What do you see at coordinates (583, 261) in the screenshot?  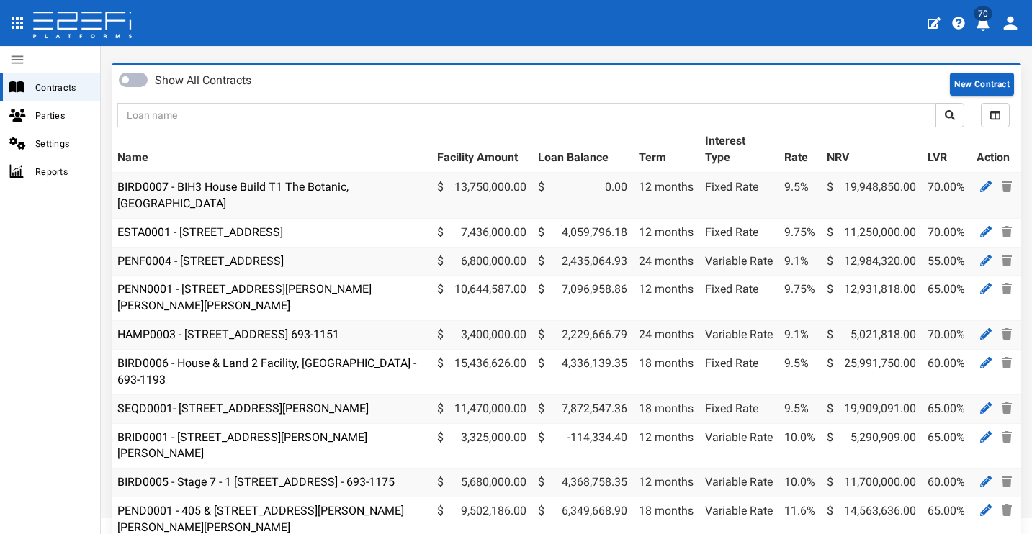 I see `td: 2,435,064.93` at bounding box center [583, 261].